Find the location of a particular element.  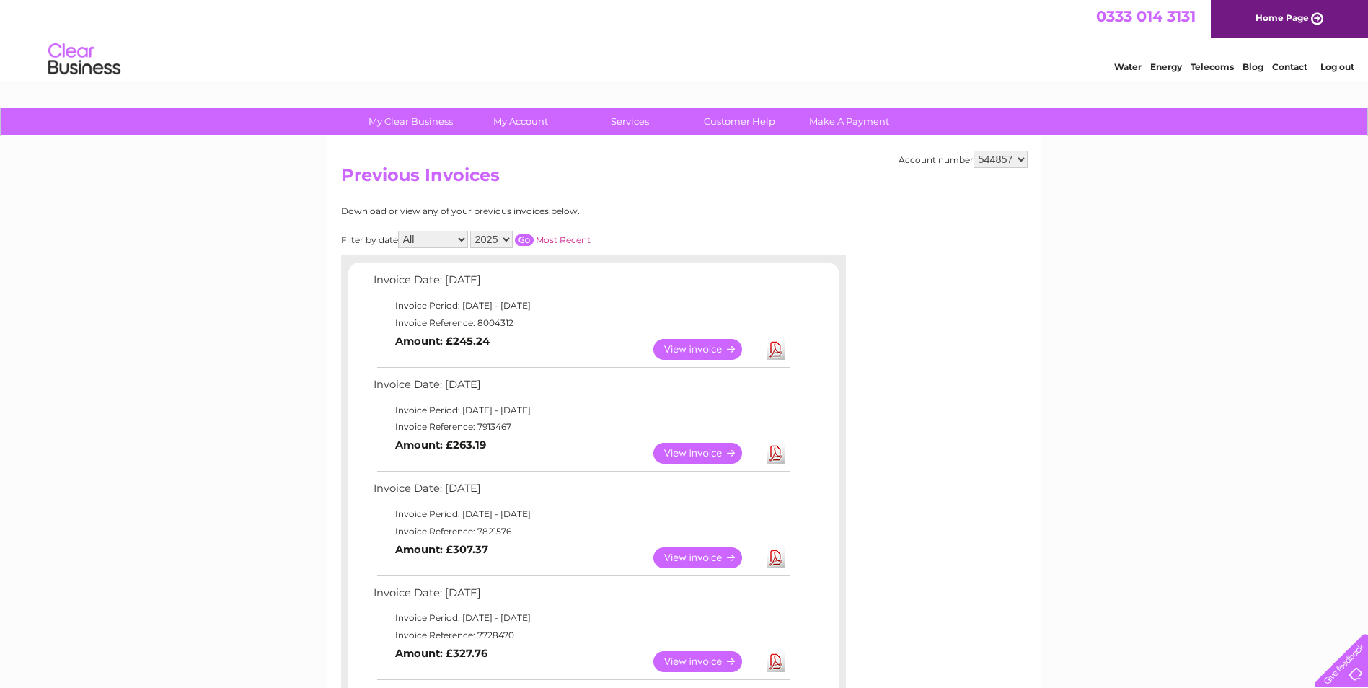

a: Blog is located at coordinates (1253, 66).